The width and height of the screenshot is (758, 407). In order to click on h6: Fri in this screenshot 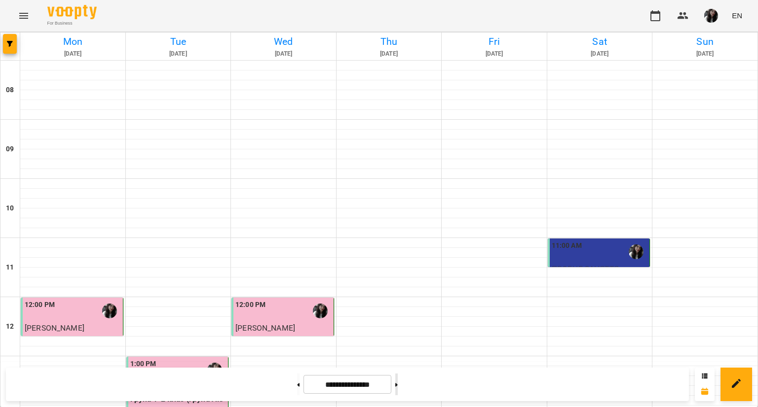, I will do `click(494, 41)`.